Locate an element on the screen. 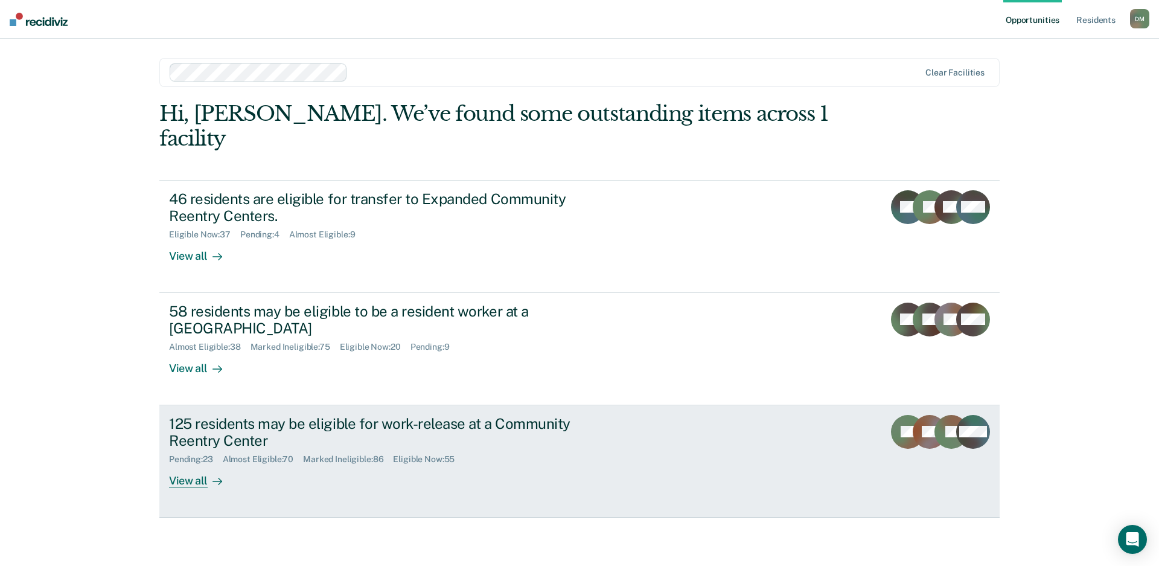 The width and height of the screenshot is (1159, 566). div: 46 residents are eligible for transfer to Expanded Community Reentry Centers. is located at coordinates (381, 208).